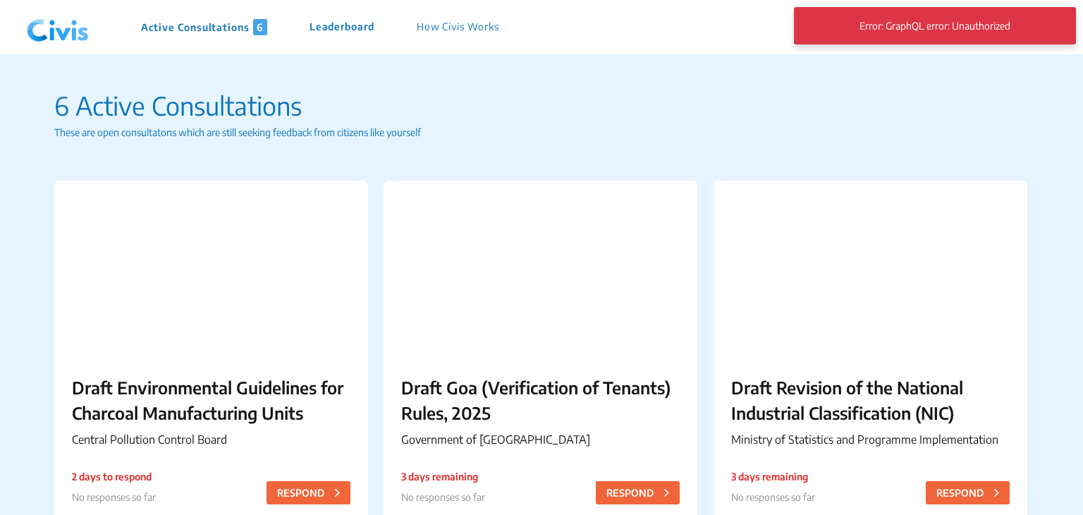 The image size is (1083, 515). What do you see at coordinates (870, 439) in the screenshot?
I see `p: Ministry of Statistics and Programme Implementation` at bounding box center [870, 439].